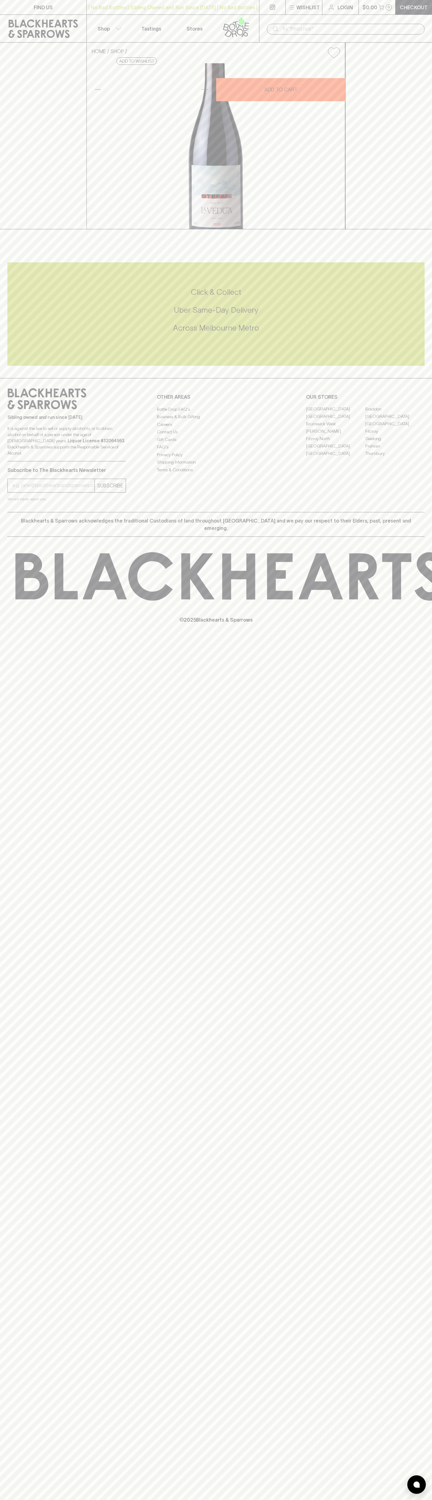 This screenshot has width=432, height=1500. What do you see at coordinates (67, 499) in the screenshot?
I see `p: We will never spam you` at bounding box center [67, 499].